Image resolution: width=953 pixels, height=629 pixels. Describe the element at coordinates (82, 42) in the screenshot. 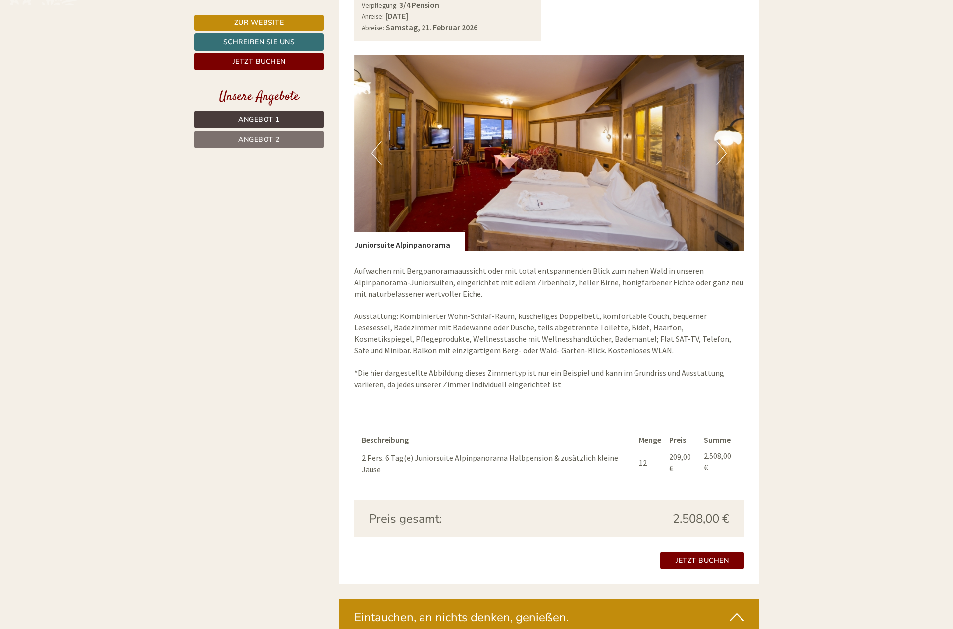

I see `div: Guten Tag, wie können wir Ihnen helfen?` at that location.